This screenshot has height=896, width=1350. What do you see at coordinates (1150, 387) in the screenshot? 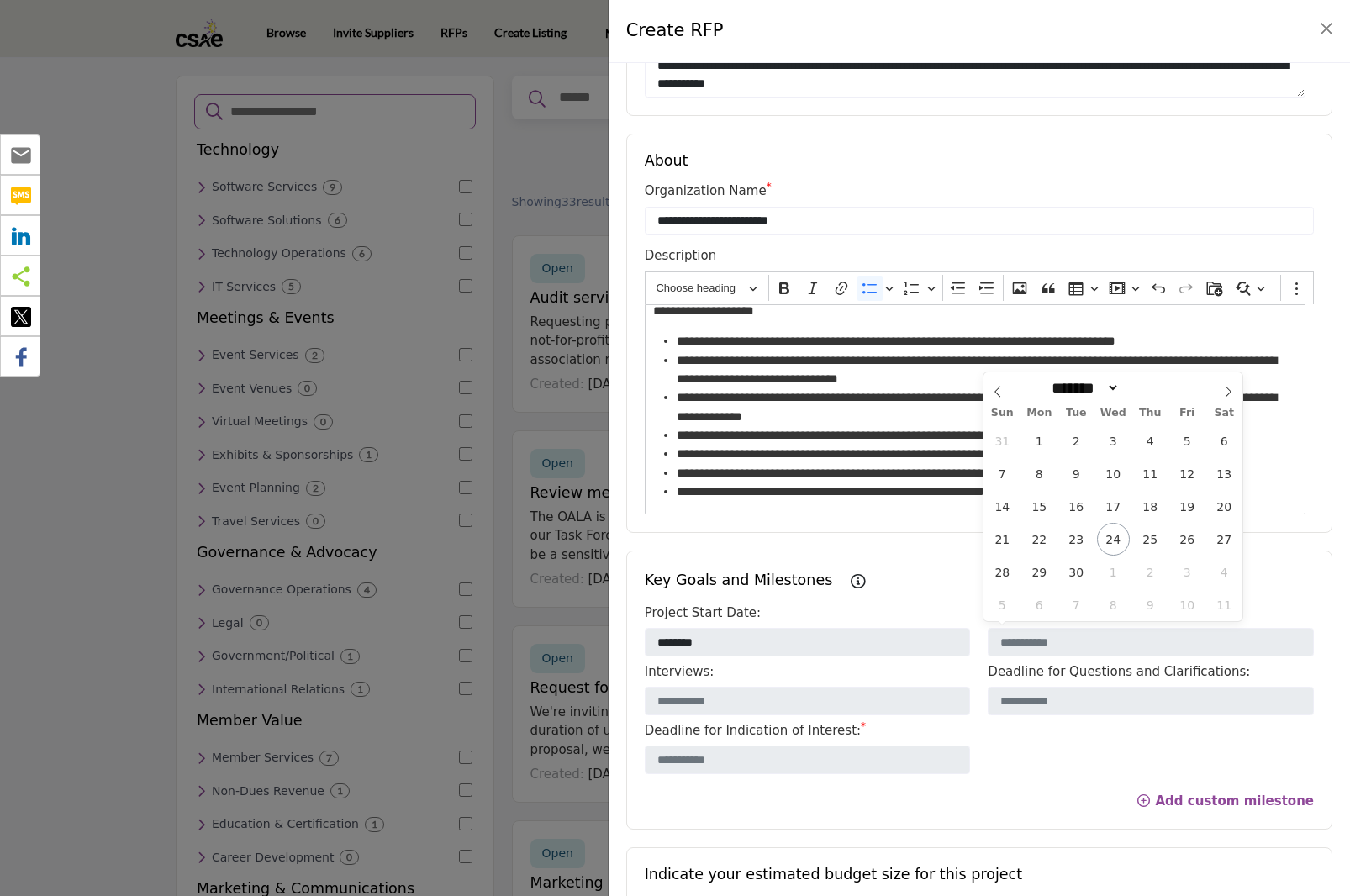
I see `input: Year` at bounding box center [1150, 387].